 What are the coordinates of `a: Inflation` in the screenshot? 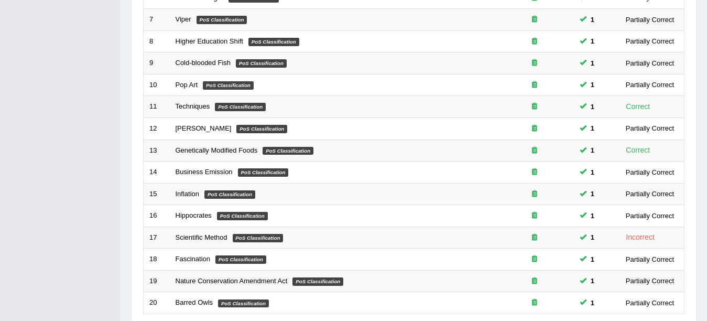 It's located at (188, 193).